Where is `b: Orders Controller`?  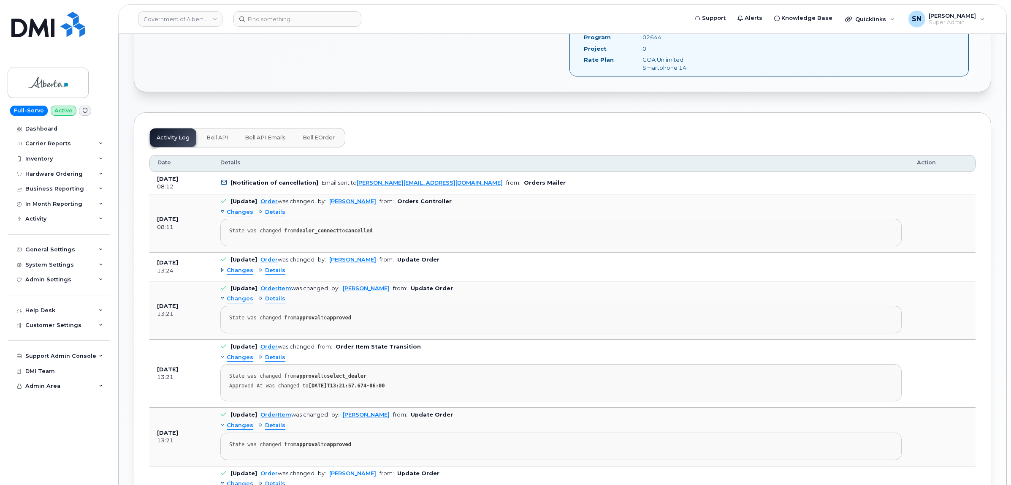
b: Orders Controller is located at coordinates (424, 201).